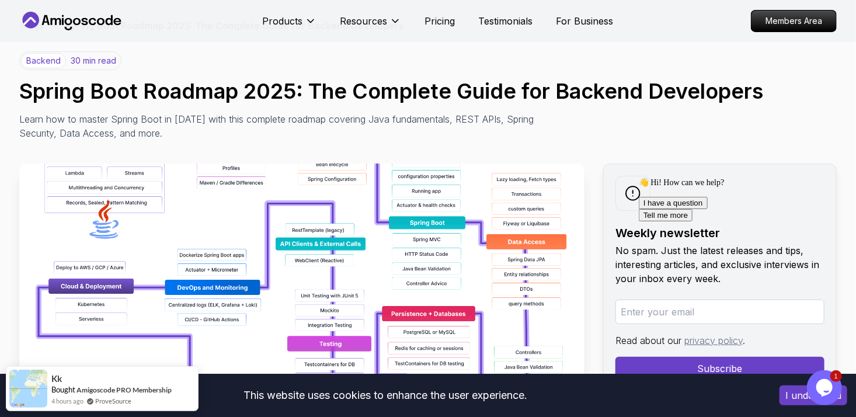 The width and height of the screenshot is (856, 417). I want to click on a: Amigoscode PRO Membership, so click(124, 389).